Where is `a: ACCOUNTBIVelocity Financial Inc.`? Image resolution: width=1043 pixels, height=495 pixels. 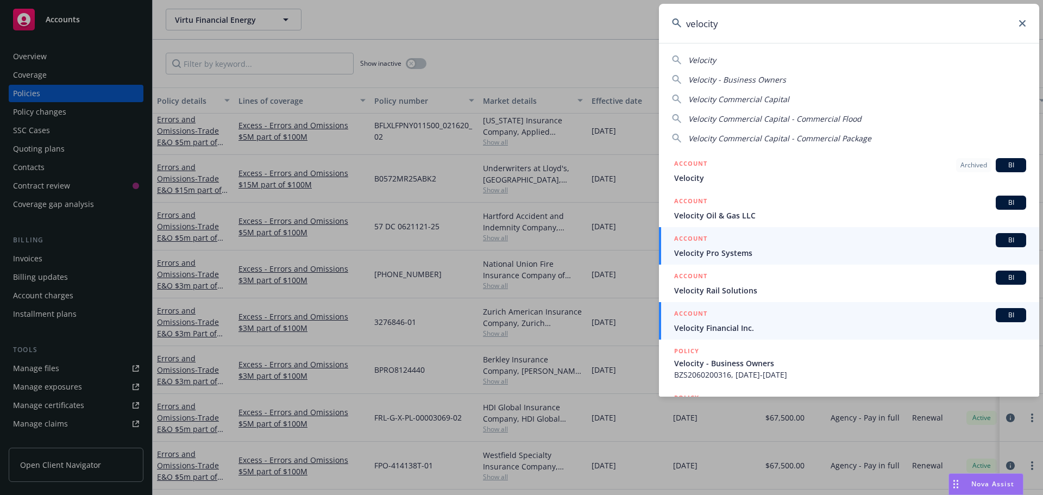
a: ACCOUNTBIVelocity Financial Inc. is located at coordinates (849, 320).